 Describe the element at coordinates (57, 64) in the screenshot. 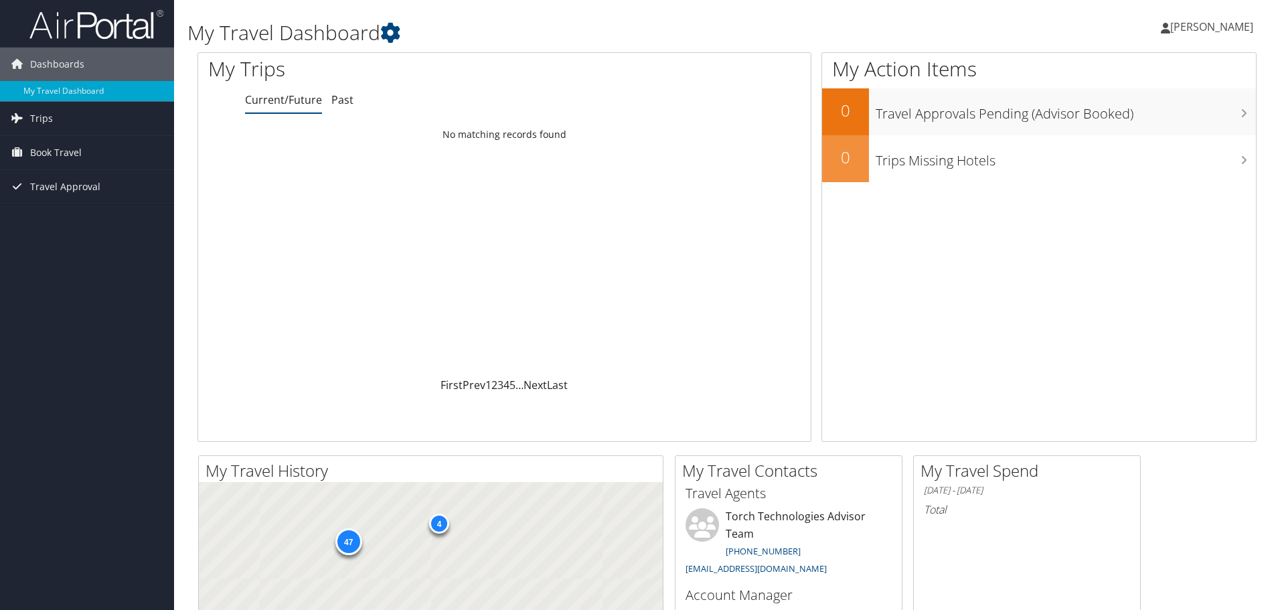

I see `span: Dashboards` at that location.